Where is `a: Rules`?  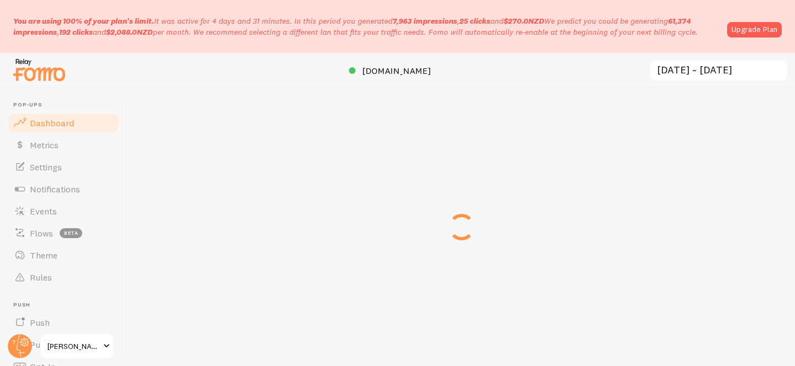
a: Rules is located at coordinates (63, 278).